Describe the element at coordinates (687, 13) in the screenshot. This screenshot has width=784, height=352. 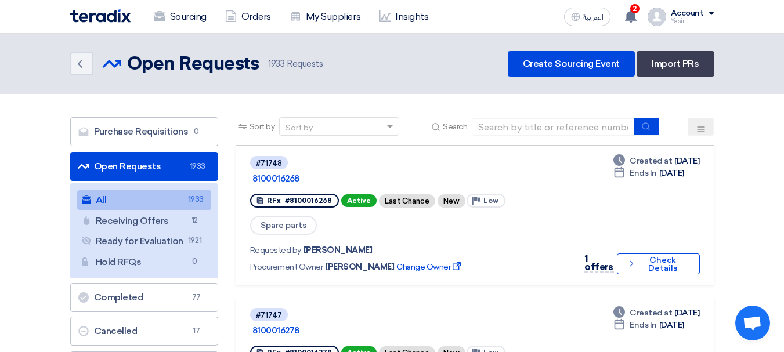
I see `div: Account` at that location.